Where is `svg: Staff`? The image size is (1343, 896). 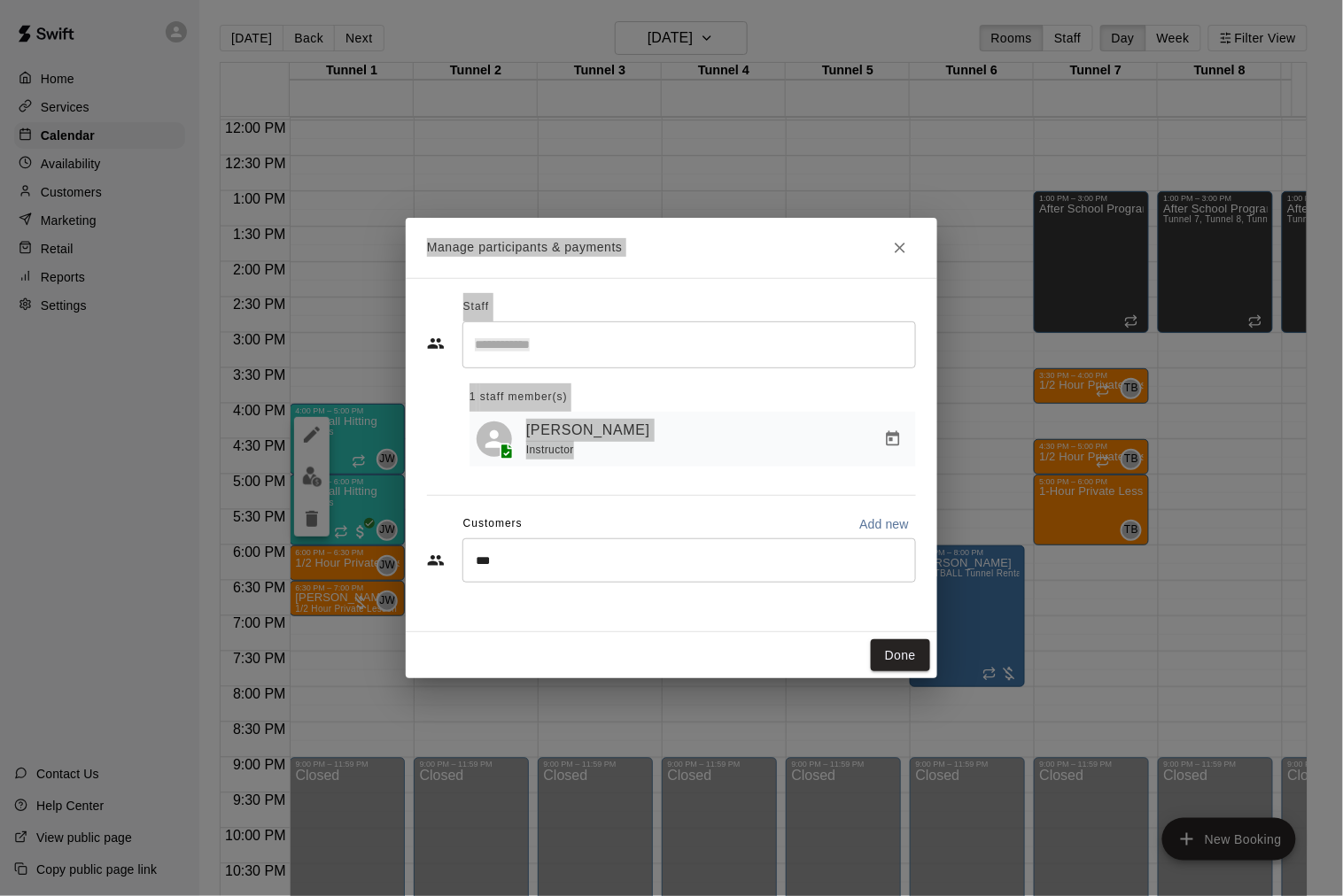 svg: Staff is located at coordinates (436, 344).